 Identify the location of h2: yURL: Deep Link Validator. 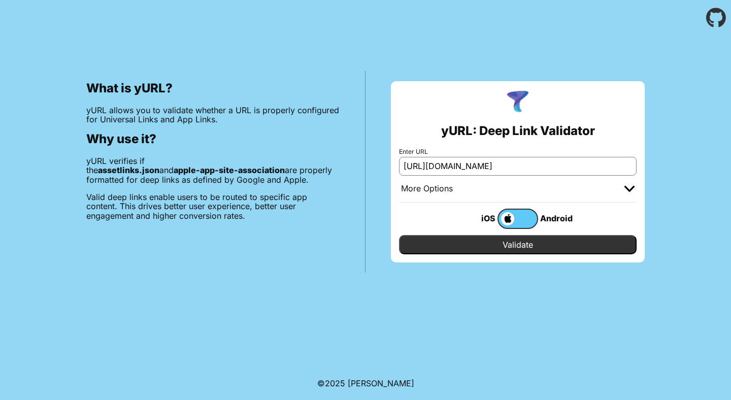
(518, 131).